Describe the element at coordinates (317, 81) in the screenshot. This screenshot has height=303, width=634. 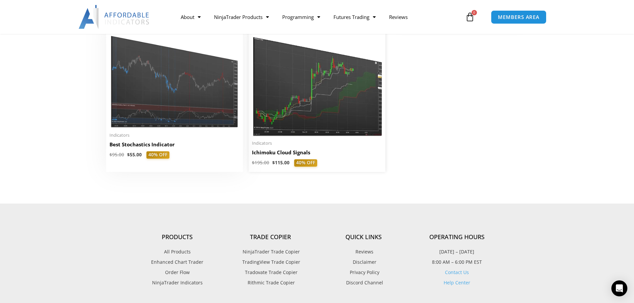
I see `img: Ichimuku` at that location.